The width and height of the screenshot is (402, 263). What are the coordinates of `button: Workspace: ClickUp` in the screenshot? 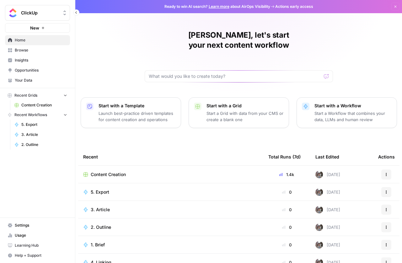 It's located at (37, 13).